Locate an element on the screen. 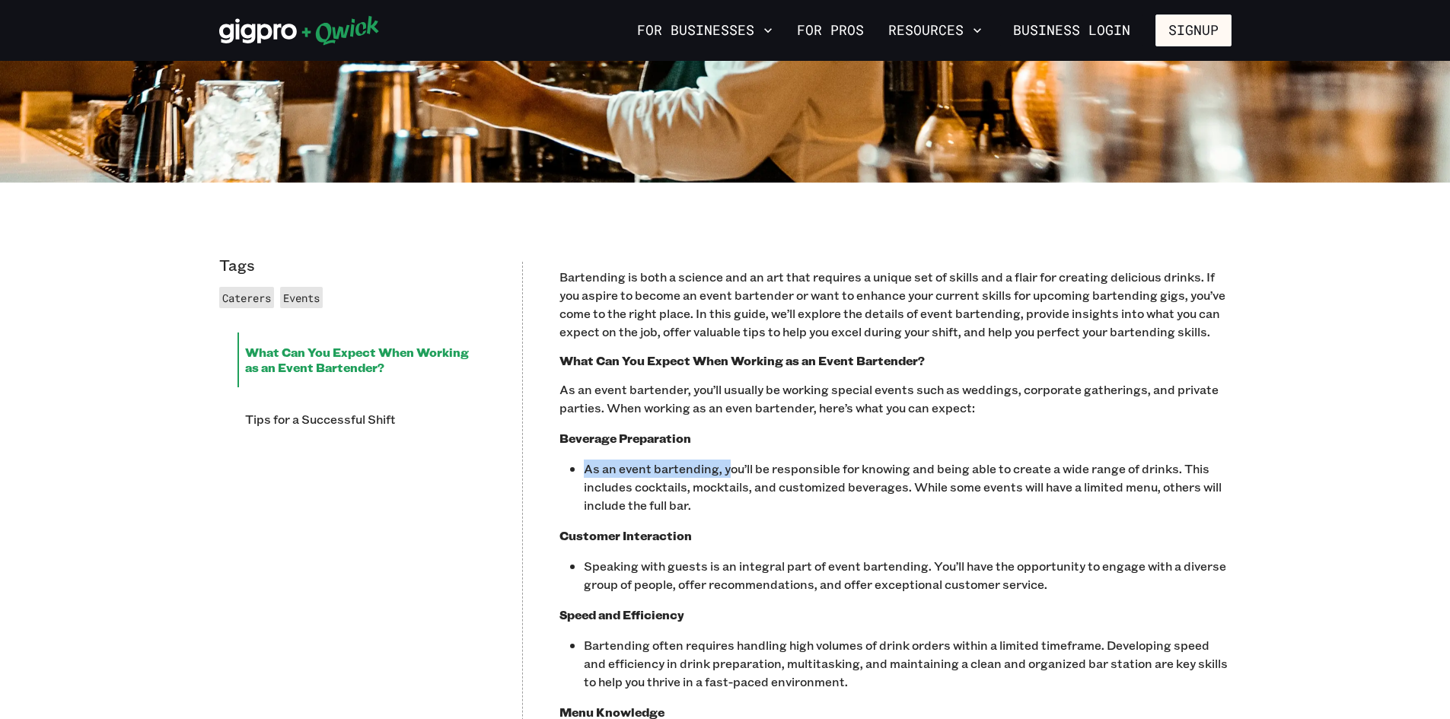 The width and height of the screenshot is (1450, 719). span: Caterers is located at coordinates (247, 298).